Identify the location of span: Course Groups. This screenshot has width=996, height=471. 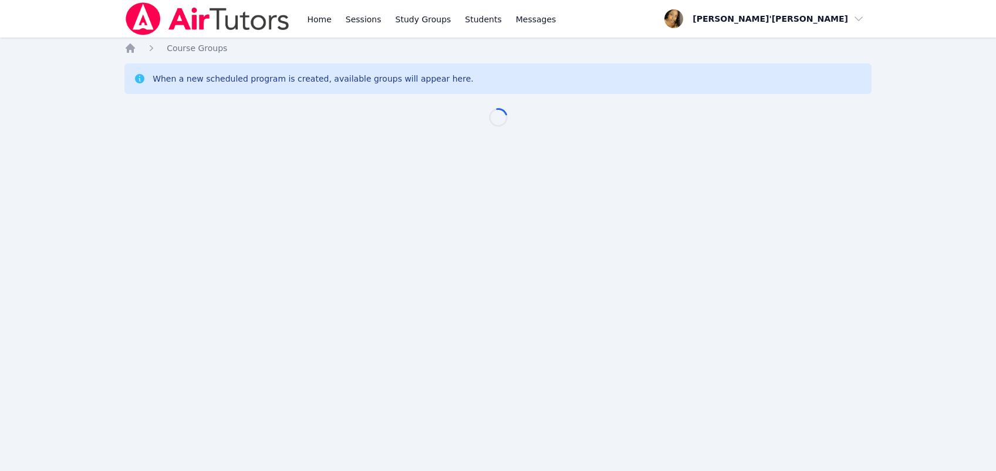
(197, 48).